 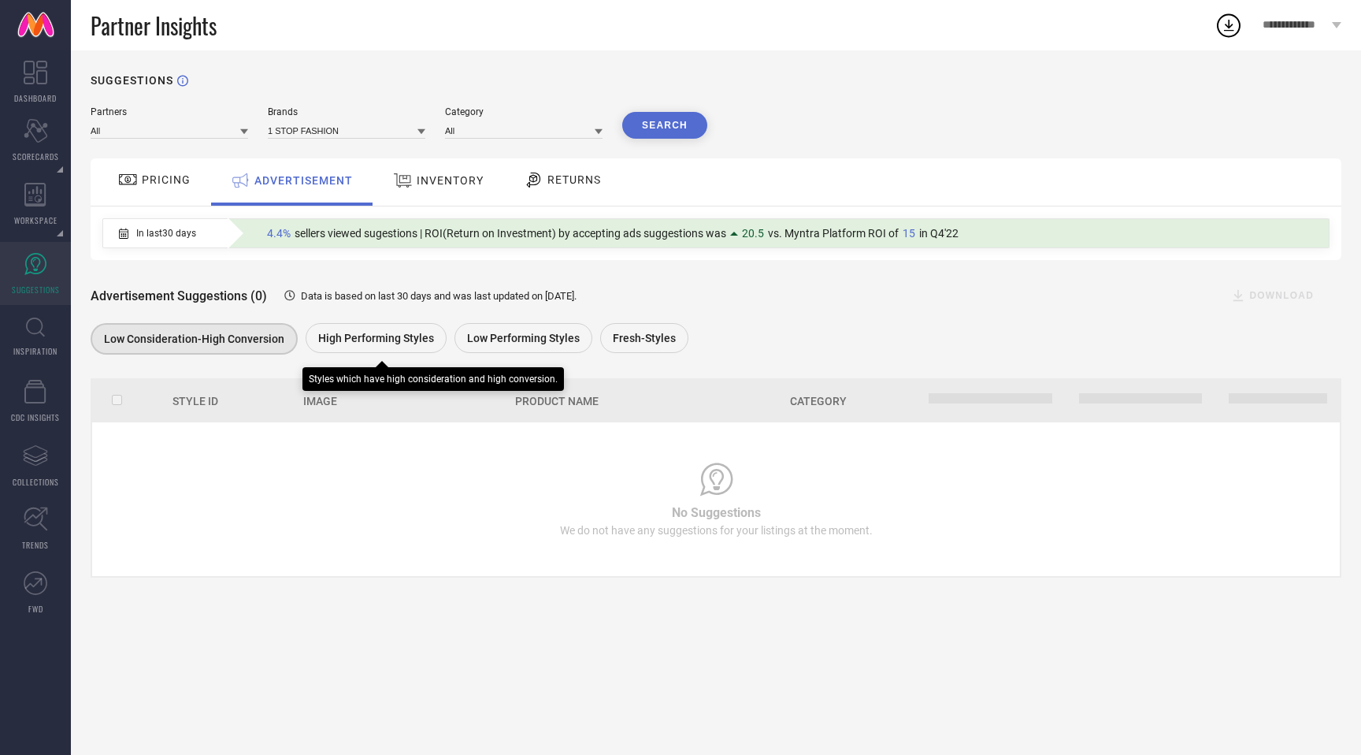 What do you see at coordinates (194, 339) in the screenshot?
I see `span: Low Consideration-High Conversion` at bounding box center [194, 339].